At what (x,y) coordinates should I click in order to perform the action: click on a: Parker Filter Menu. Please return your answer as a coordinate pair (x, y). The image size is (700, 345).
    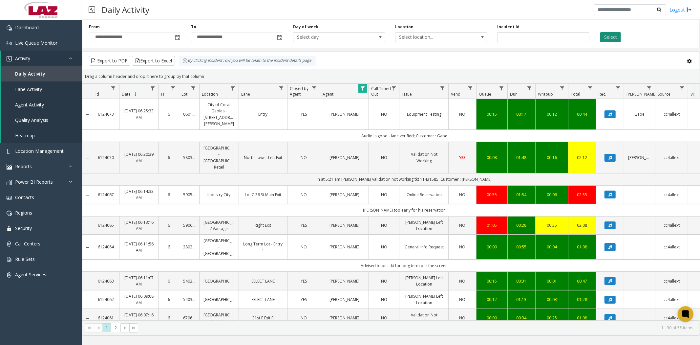
    Looking at the image, I should click on (649, 88).